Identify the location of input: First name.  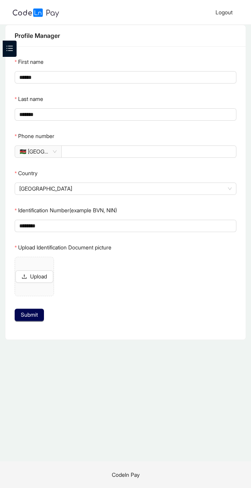
(125, 77).